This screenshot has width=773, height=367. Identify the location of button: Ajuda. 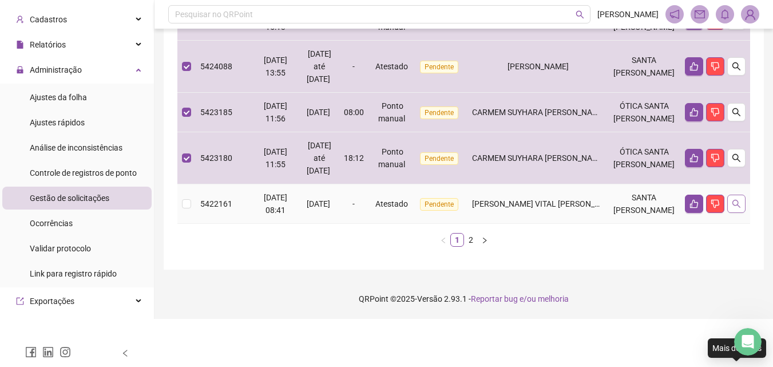
(190, 284).